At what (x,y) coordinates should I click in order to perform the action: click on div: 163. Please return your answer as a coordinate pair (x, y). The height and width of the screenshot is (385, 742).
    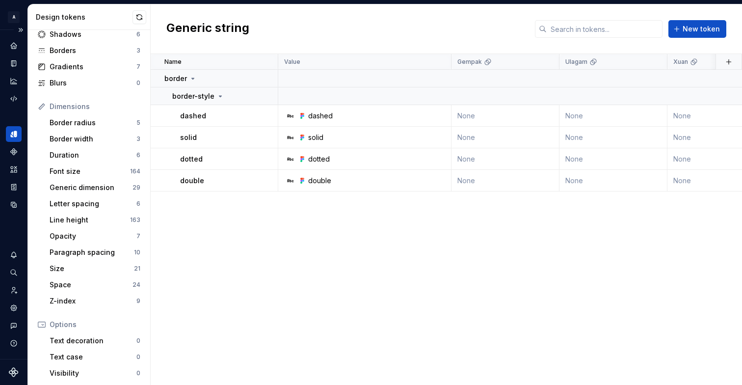
    Looking at the image, I should click on (135, 220).